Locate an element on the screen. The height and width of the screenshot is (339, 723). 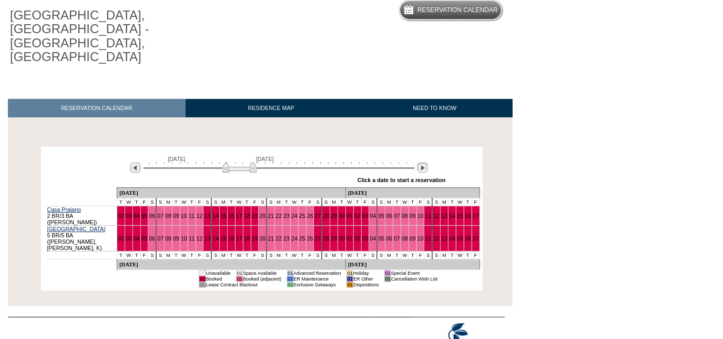
a: 09 is located at coordinates (413, 216).